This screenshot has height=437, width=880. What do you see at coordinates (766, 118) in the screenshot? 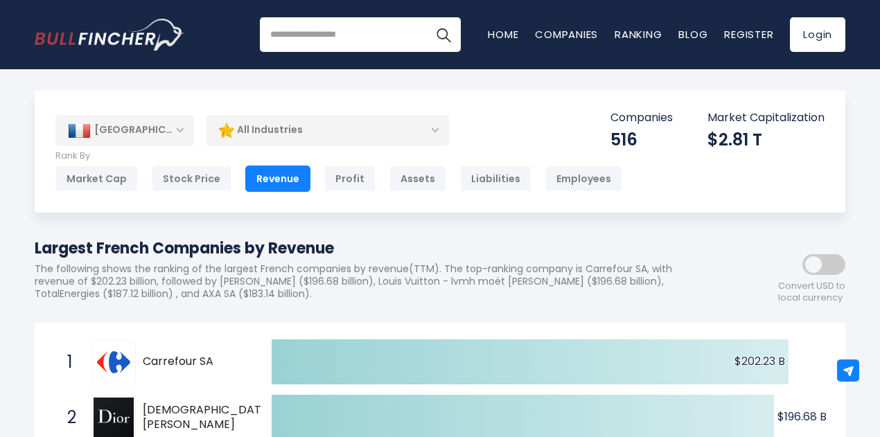
I see `p: Market Capitalization` at bounding box center [766, 118].